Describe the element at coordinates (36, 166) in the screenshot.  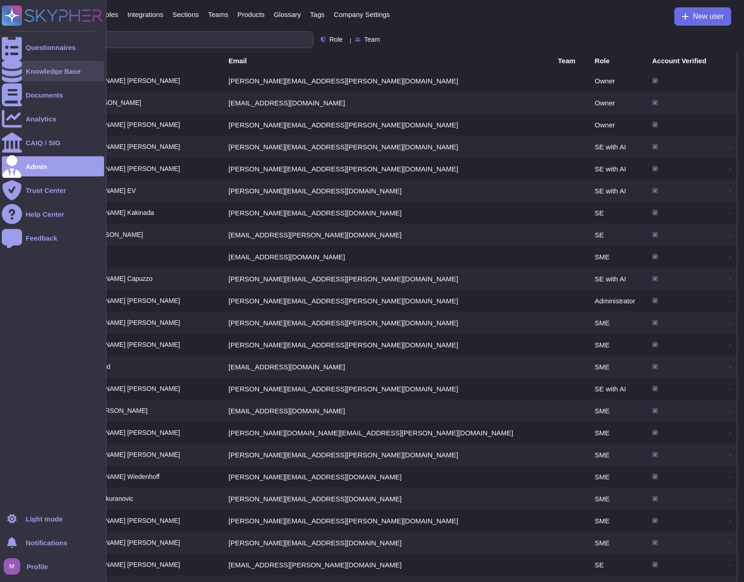
I see `div: Admin` at that location.